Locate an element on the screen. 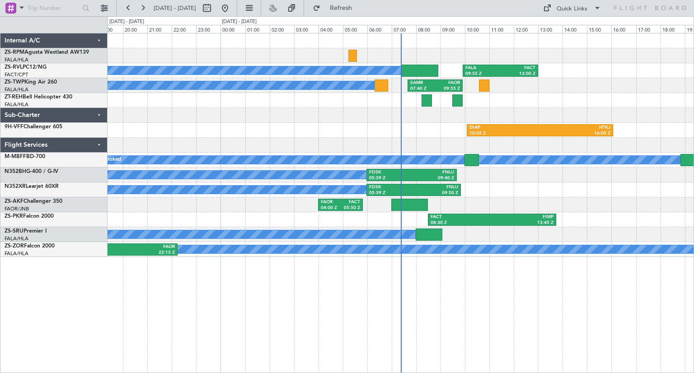  div: 03:00 is located at coordinates (306, 29).